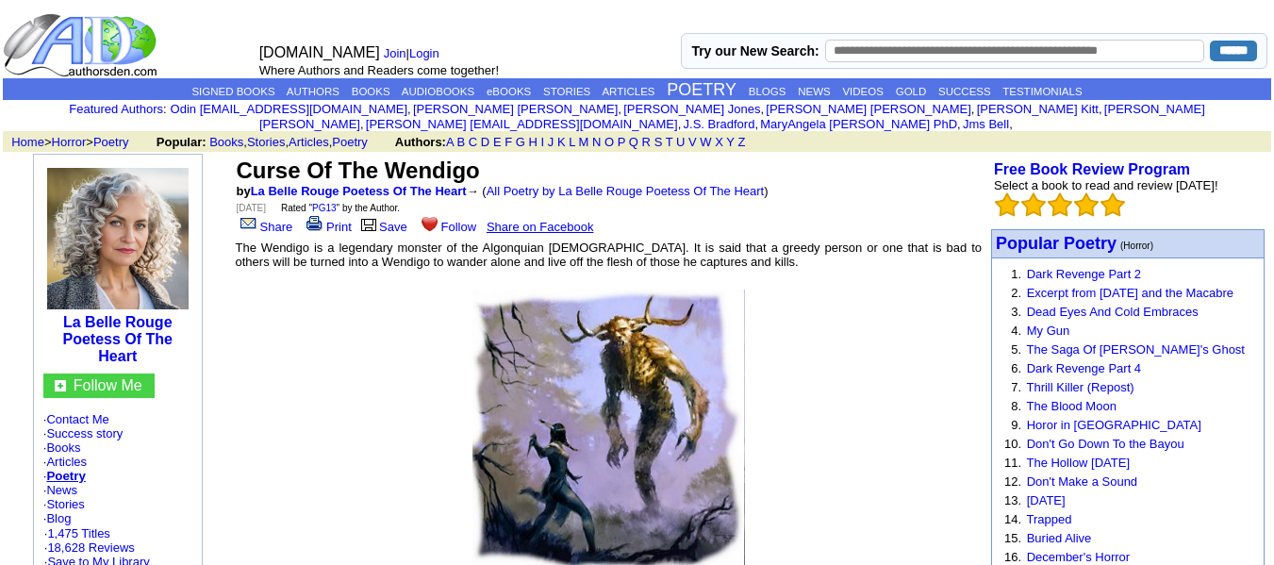 Image resolution: width=1274 pixels, height=565 pixels. I want to click on a: News, so click(61, 490).